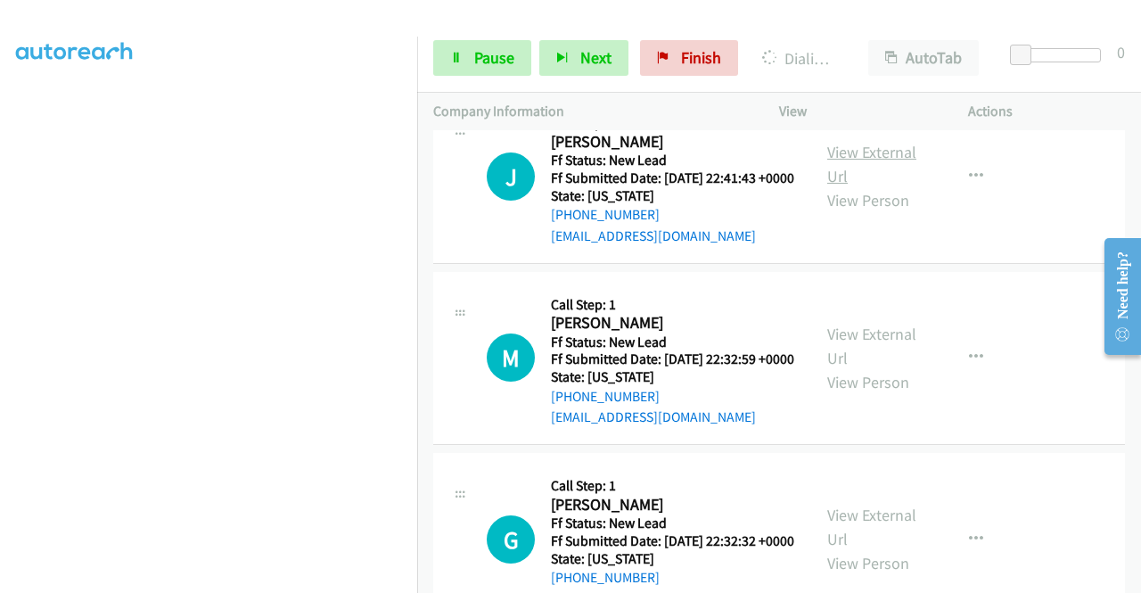 The width and height of the screenshot is (1141, 593). What do you see at coordinates (858, 111) in the screenshot?
I see `p: View` at bounding box center [858, 111].